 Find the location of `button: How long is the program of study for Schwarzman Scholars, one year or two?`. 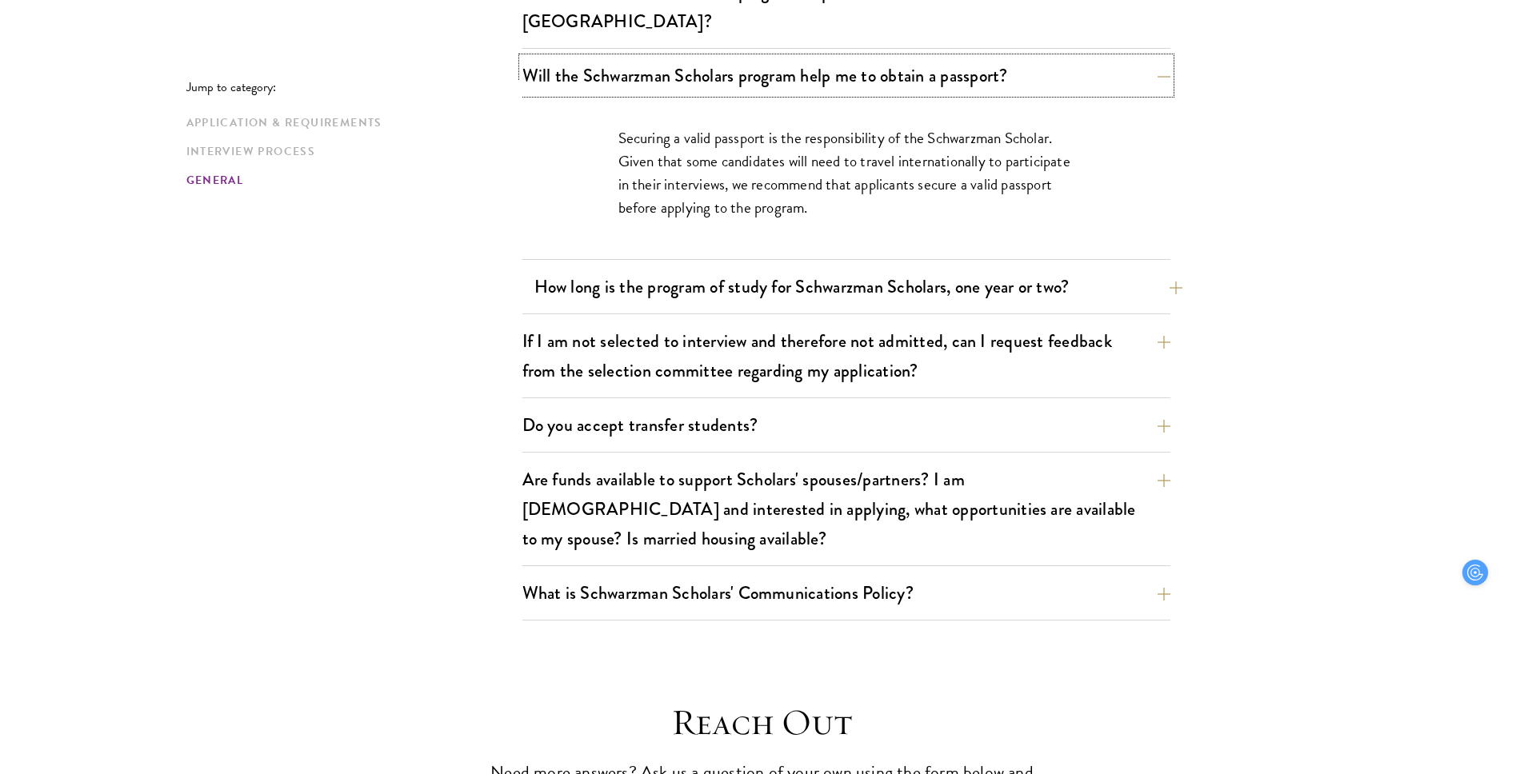

button: How long is the program of study for Schwarzman Scholars, one year or two? is located at coordinates (858, 286).